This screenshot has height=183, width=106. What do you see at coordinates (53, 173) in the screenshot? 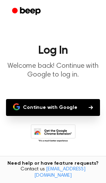
I see `span: Contact us` at bounding box center [53, 173].